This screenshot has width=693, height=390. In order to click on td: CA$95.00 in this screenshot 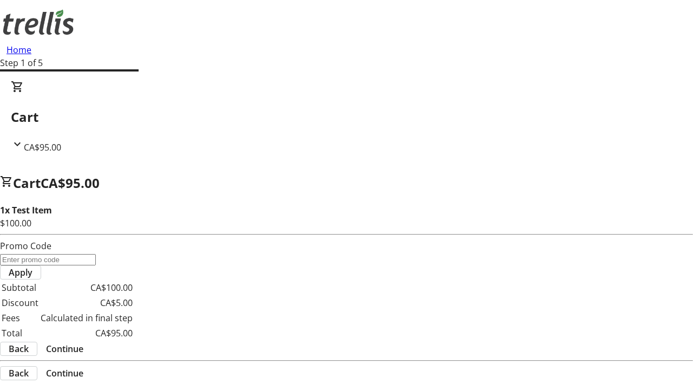, I will do `click(87, 333)`.